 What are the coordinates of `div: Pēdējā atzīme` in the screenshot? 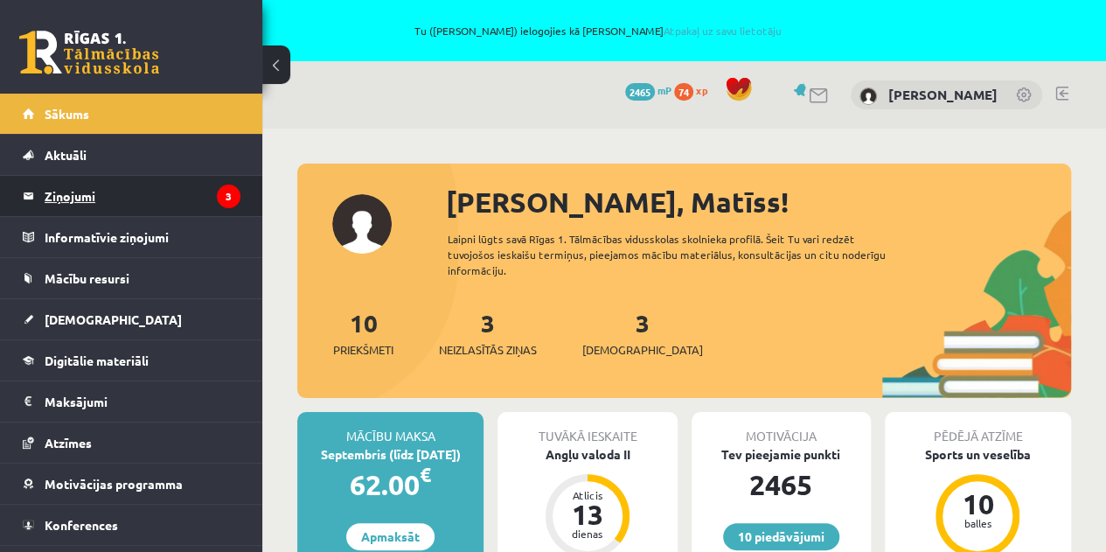 It's located at (977, 428).